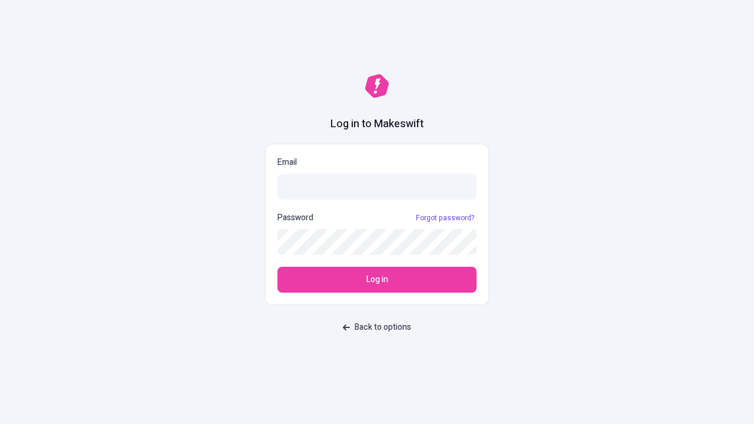 This screenshot has height=424, width=754. Describe the element at coordinates (377, 327) in the screenshot. I see `button: Back to options` at that location.